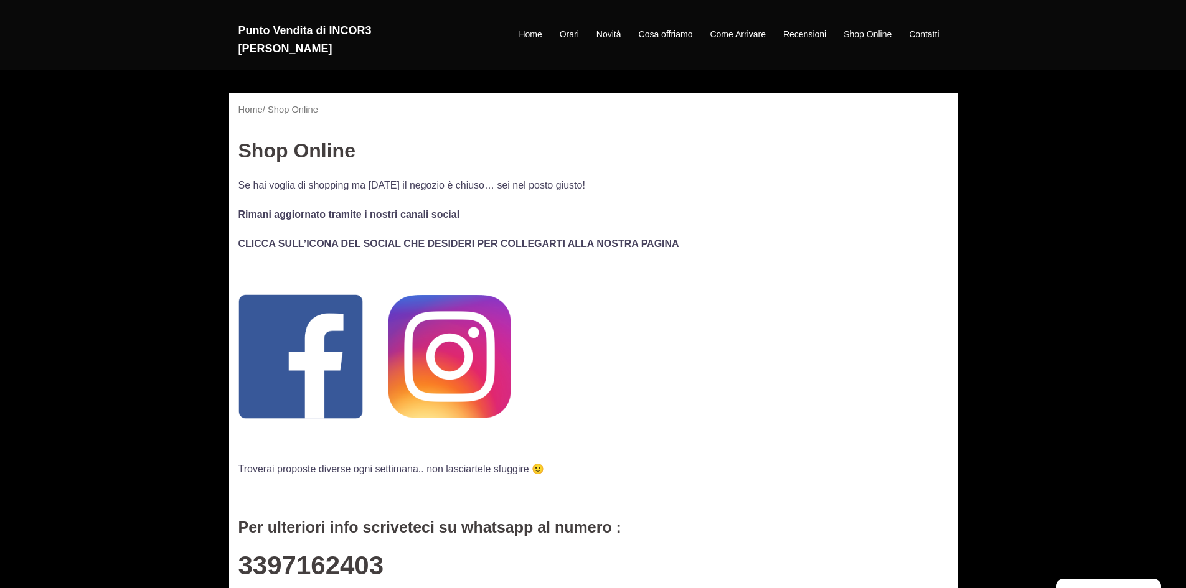 Image resolution: width=1186 pixels, height=588 pixels. What do you see at coordinates (609, 35) in the screenshot?
I see `a: Novità` at bounding box center [609, 35].